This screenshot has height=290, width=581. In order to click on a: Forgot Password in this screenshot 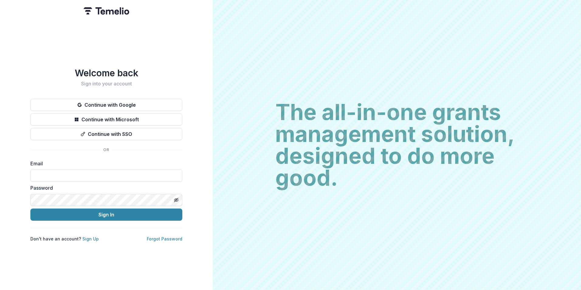, I will do `click(164, 239)`.